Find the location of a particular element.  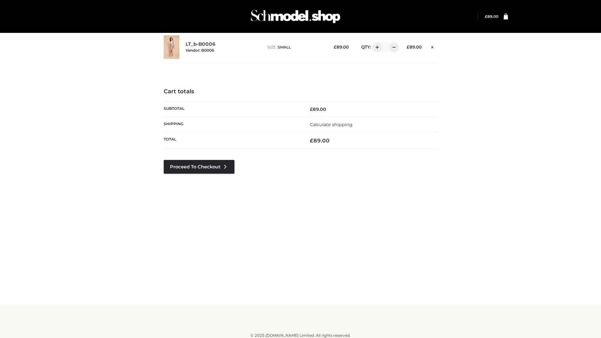

a: Calculate shipping is located at coordinates (331, 125).